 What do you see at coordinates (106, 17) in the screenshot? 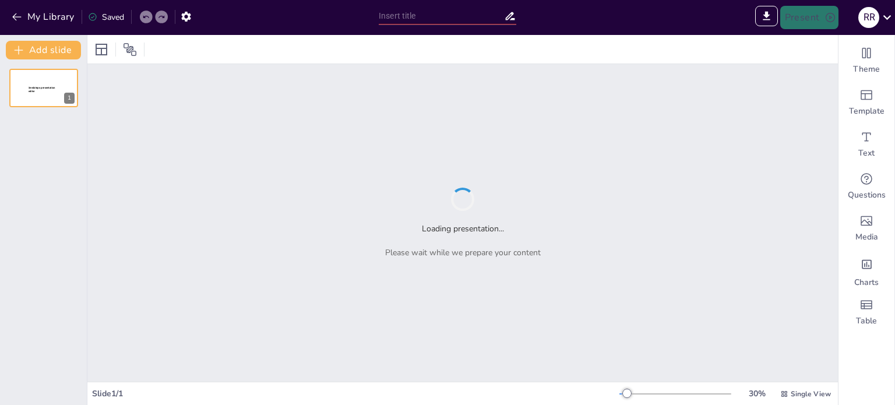
I see `div: Saved` at bounding box center [106, 17].